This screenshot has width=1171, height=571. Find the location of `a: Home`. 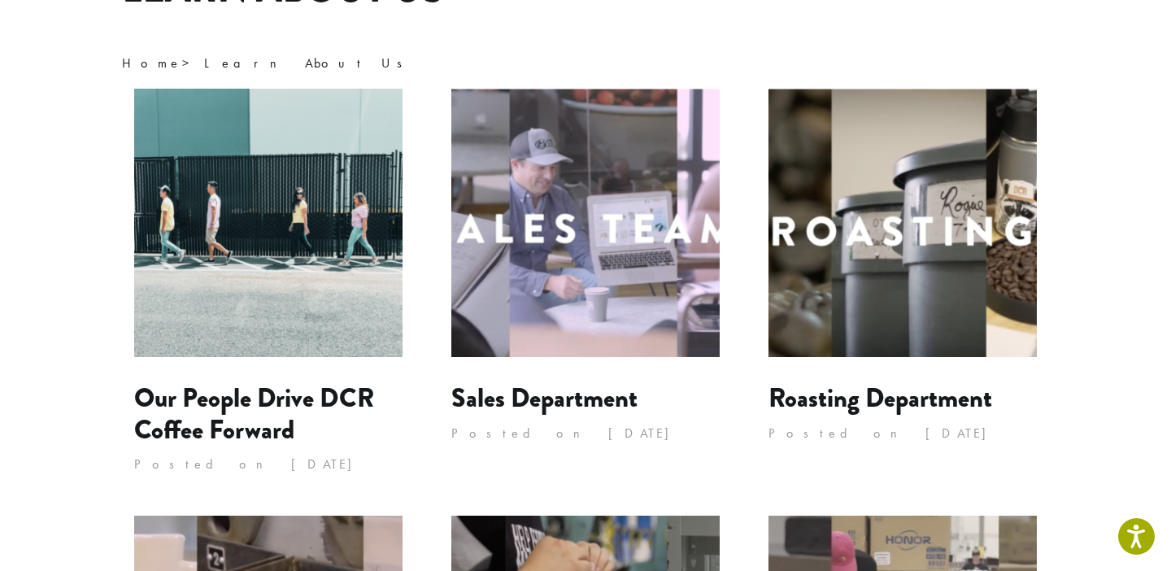

a: Home is located at coordinates (152, 63).